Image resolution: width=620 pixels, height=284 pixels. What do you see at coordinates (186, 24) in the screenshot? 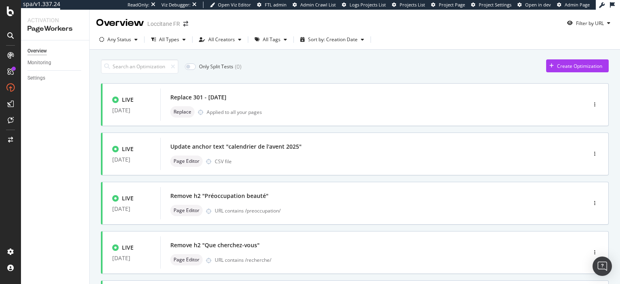
I see `div: arrow-right-arrow-left` at bounding box center [186, 24].